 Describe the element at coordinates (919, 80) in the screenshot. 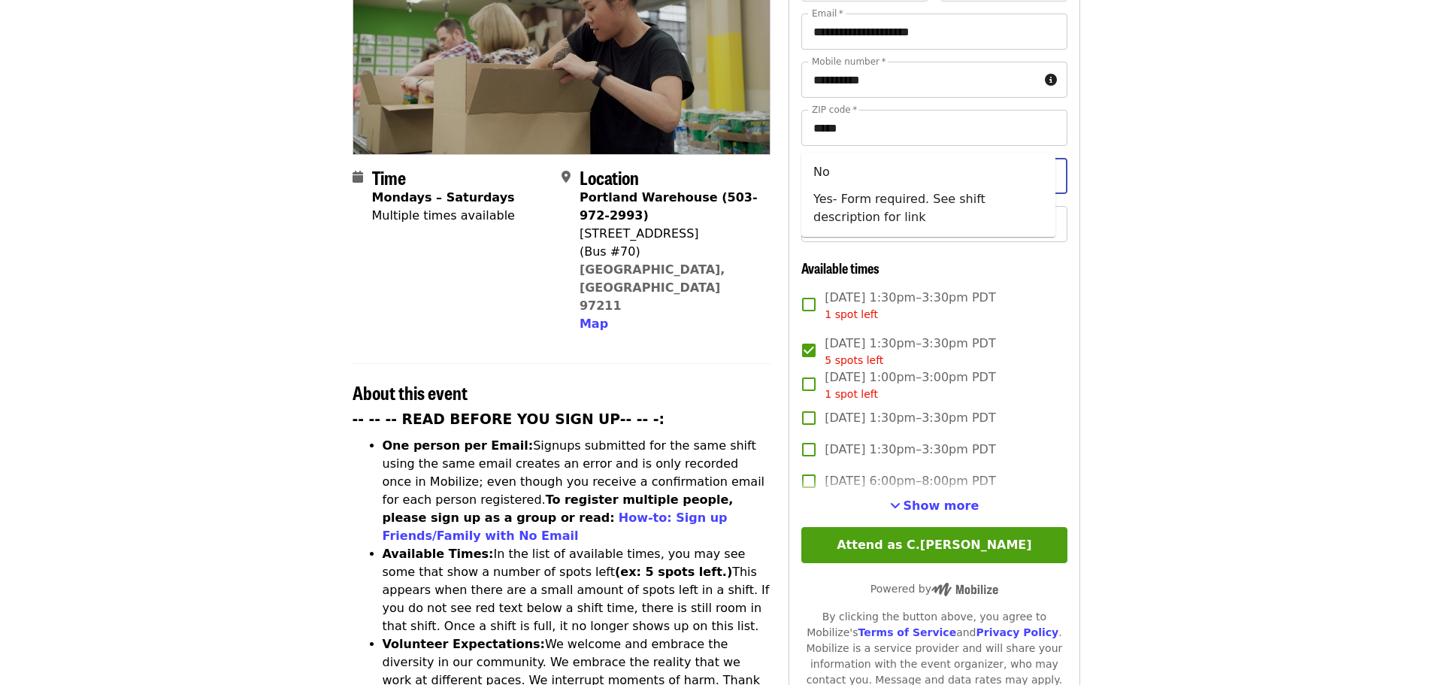

I see `input: Mobile number` at that location.